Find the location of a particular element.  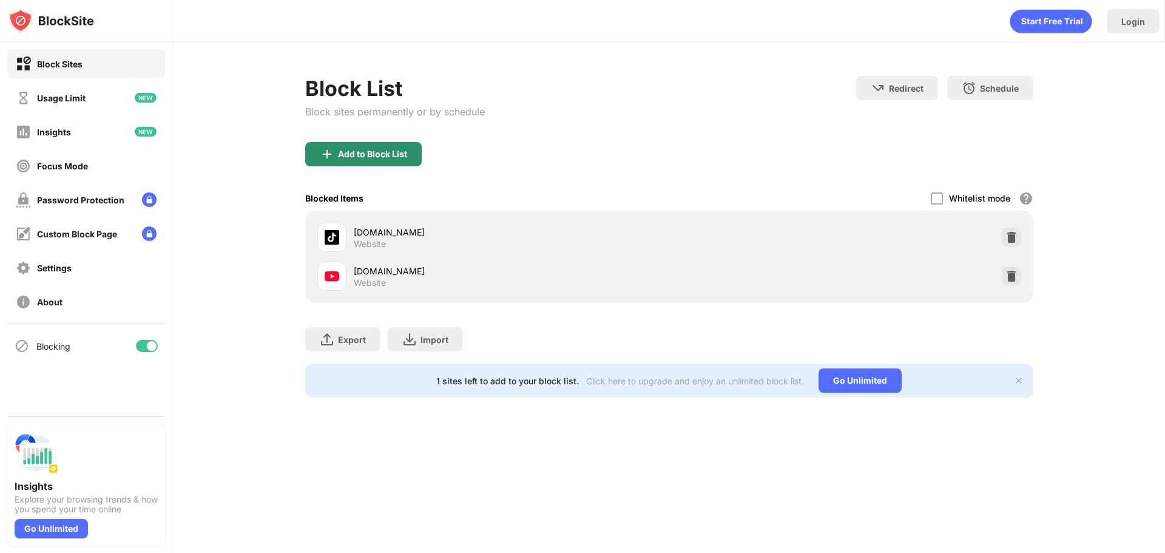

img: insights-off.svg is located at coordinates (23, 132).